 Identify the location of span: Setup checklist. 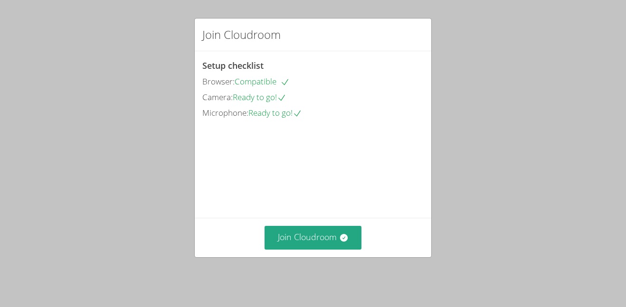
(233, 66).